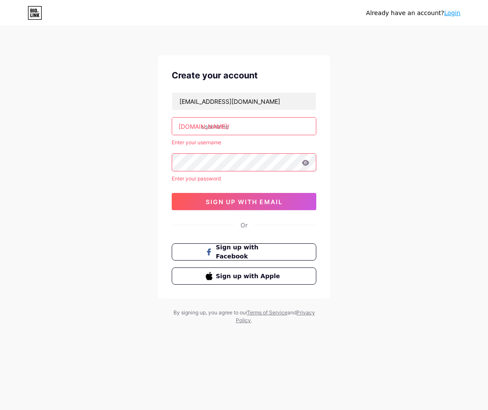 Image resolution: width=488 pixels, height=410 pixels. What do you see at coordinates (244, 126) in the screenshot?
I see `input: username` at bounding box center [244, 126].